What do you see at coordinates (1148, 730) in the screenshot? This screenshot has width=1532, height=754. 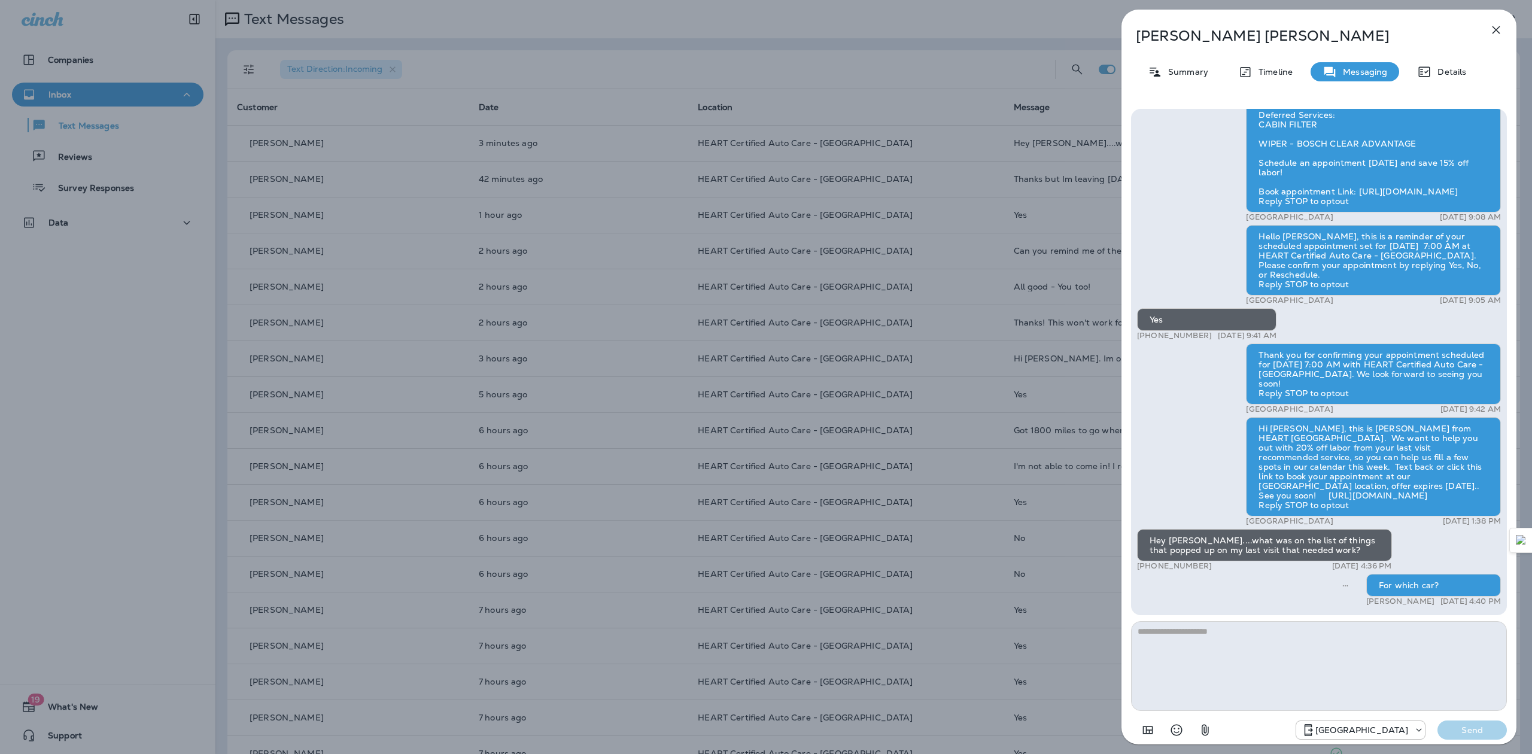 I see `button: Add in a premade template` at bounding box center [1148, 730].